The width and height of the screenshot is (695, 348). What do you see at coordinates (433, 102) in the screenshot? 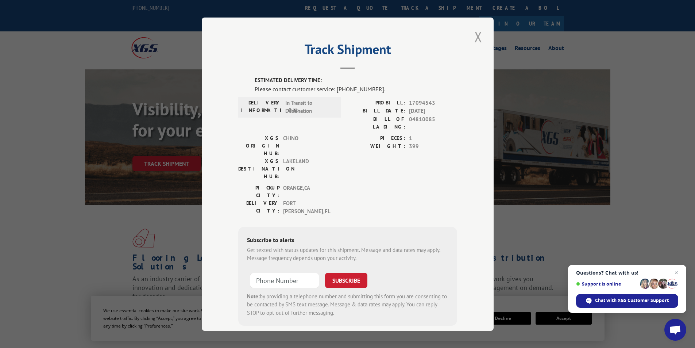
I see `span: 17094543` at bounding box center [433, 102].